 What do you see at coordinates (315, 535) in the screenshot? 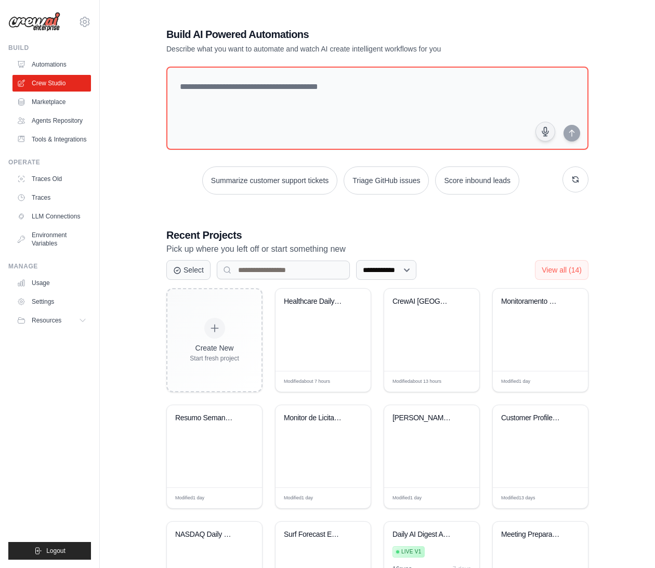
I see `div: Surf Forecast Email Automation` at bounding box center [315, 535].